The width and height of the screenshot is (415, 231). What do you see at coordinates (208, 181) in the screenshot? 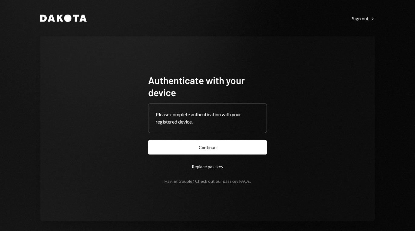
I see `div: Having trouble? Check out our .` at bounding box center [208, 181].